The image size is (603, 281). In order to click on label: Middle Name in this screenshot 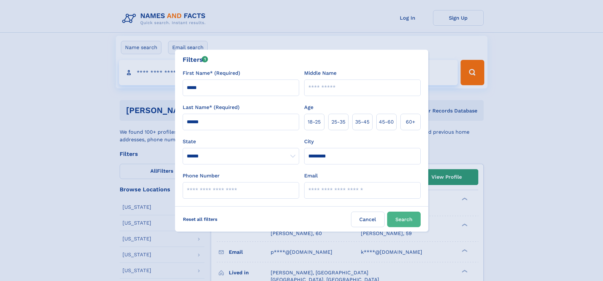, I will do `click(320, 73)`.